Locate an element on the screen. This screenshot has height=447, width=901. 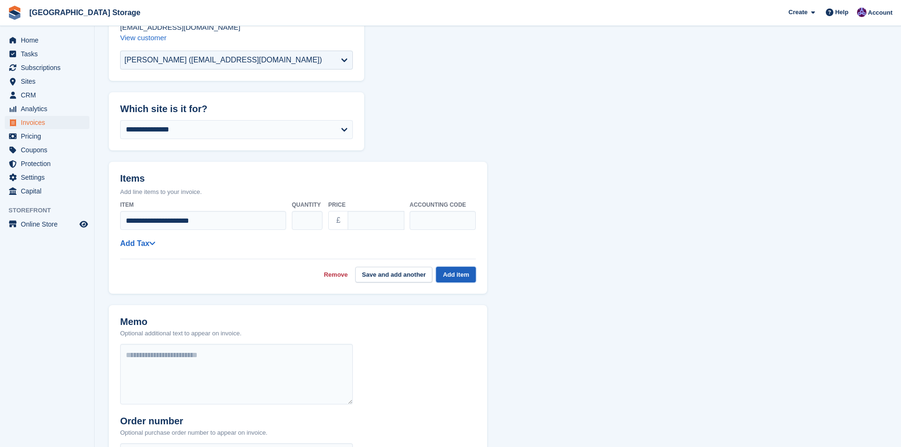
span: Pricing is located at coordinates (49, 136).